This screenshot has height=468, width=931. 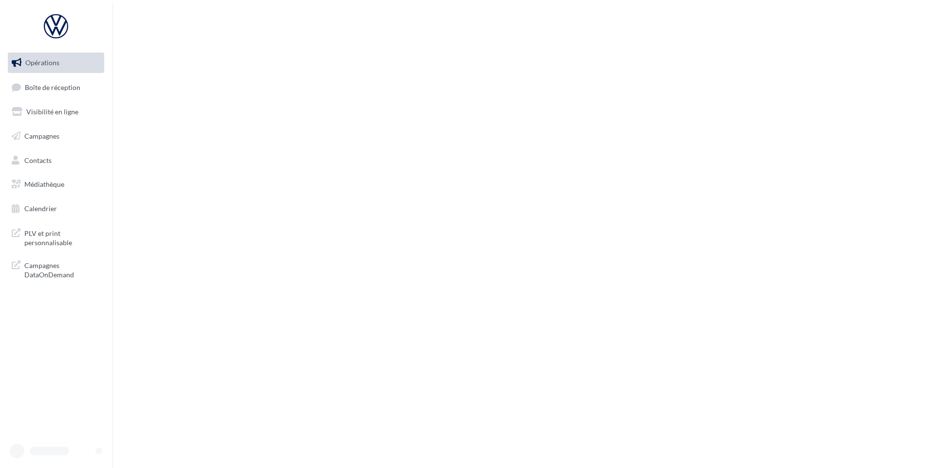 I want to click on span: Campagnes, so click(x=42, y=136).